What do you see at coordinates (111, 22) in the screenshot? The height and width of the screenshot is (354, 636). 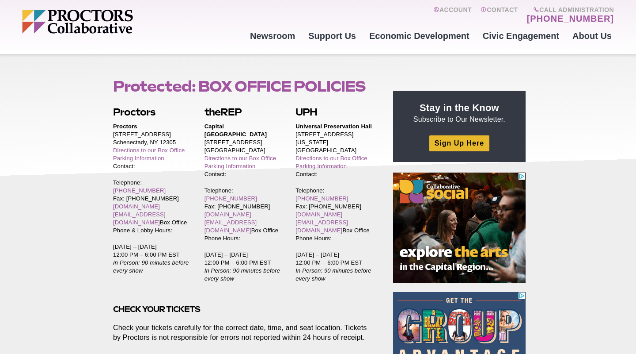 I see `img: Proctors logo` at bounding box center [111, 22].